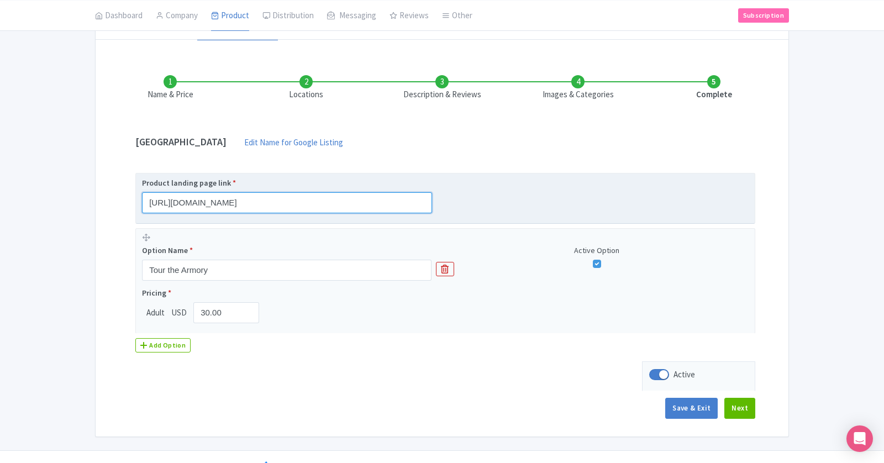 Image resolution: width=884 pixels, height=463 pixels. I want to click on span: Option Name, so click(165, 250).